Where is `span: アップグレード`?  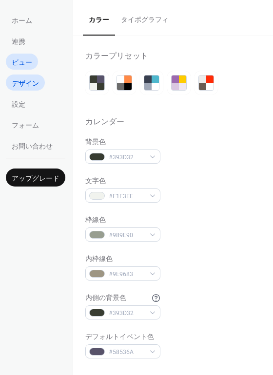
span: アップグレード is located at coordinates (36, 178).